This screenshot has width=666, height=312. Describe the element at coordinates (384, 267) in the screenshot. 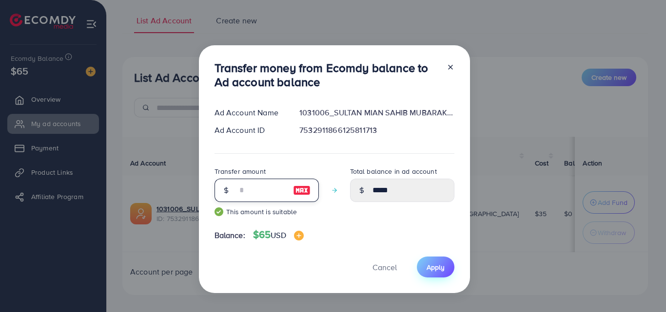

I see `button: Cancel` at that location.